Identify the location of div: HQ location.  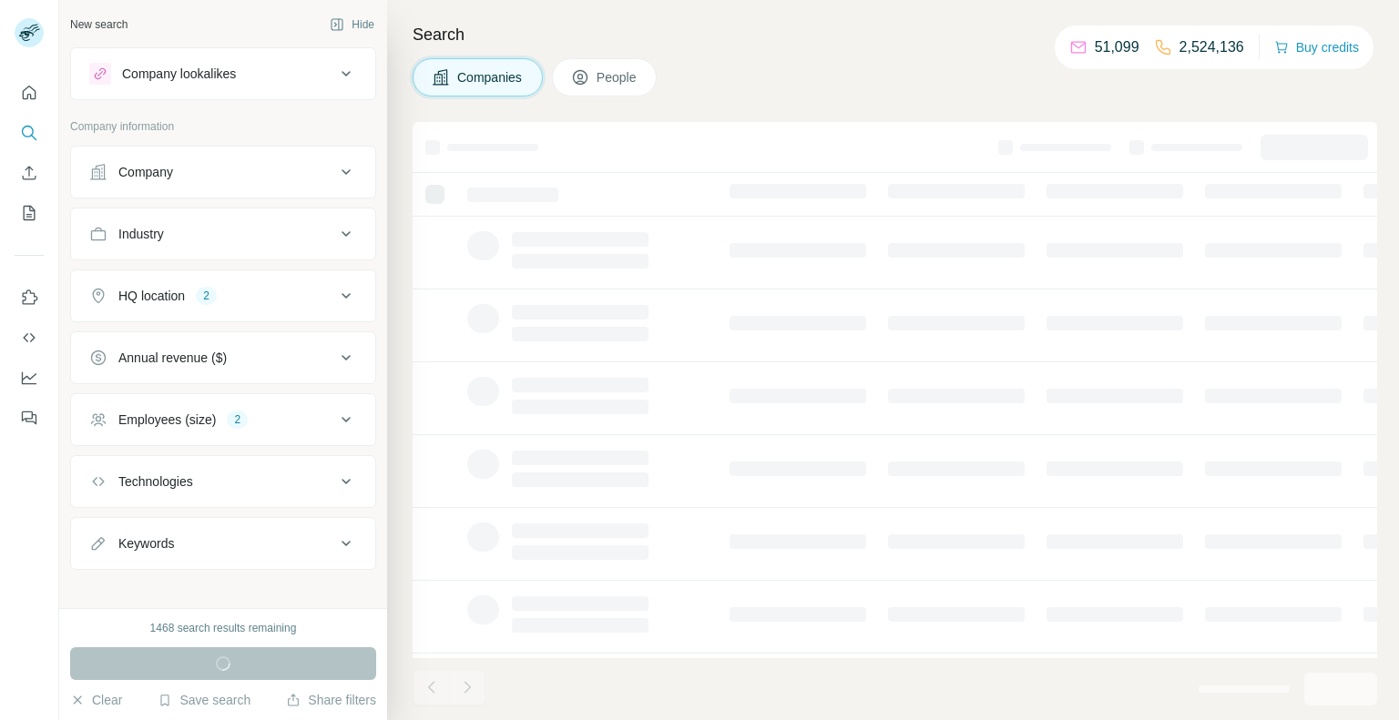
(151, 296).